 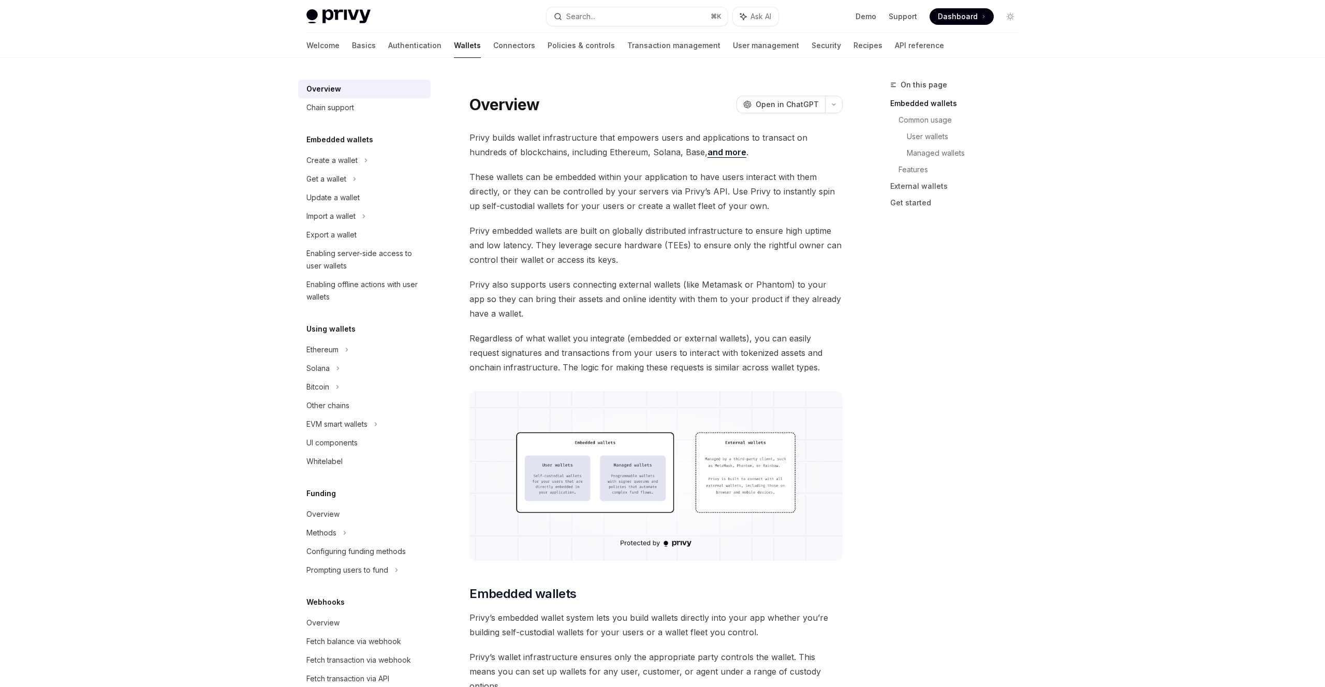 What do you see at coordinates (333, 198) in the screenshot?
I see `div: Update a wallet` at bounding box center [333, 198].